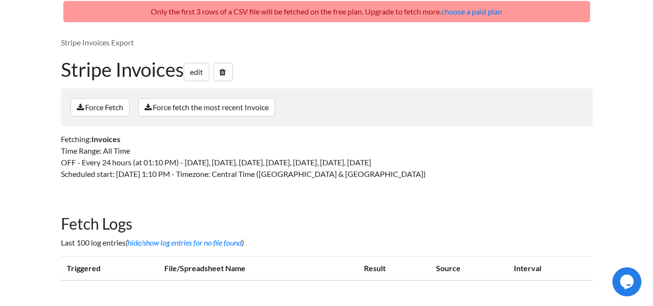 The width and height of the screenshot is (653, 306). What do you see at coordinates (550, 269) in the screenshot?
I see `th: Interval` at bounding box center [550, 269].